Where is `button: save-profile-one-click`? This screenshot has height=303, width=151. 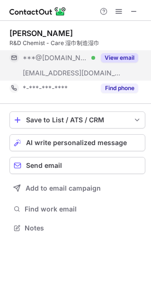
button: save-profile-one-click is located at coordinates (77, 120).